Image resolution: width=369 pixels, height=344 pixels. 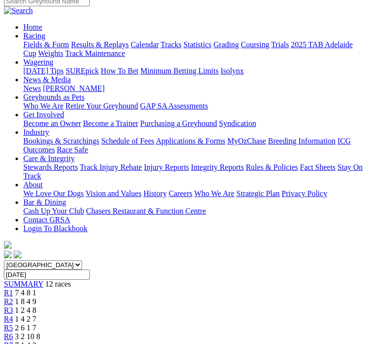 What do you see at coordinates (47, 79) in the screenshot?
I see `a: News & Media` at bounding box center [47, 79].